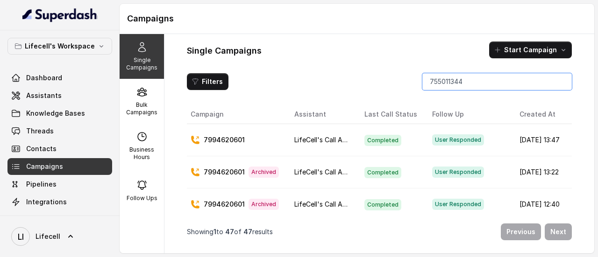 The height and width of the screenshot is (257, 598). I want to click on a: Assistants, so click(60, 96).